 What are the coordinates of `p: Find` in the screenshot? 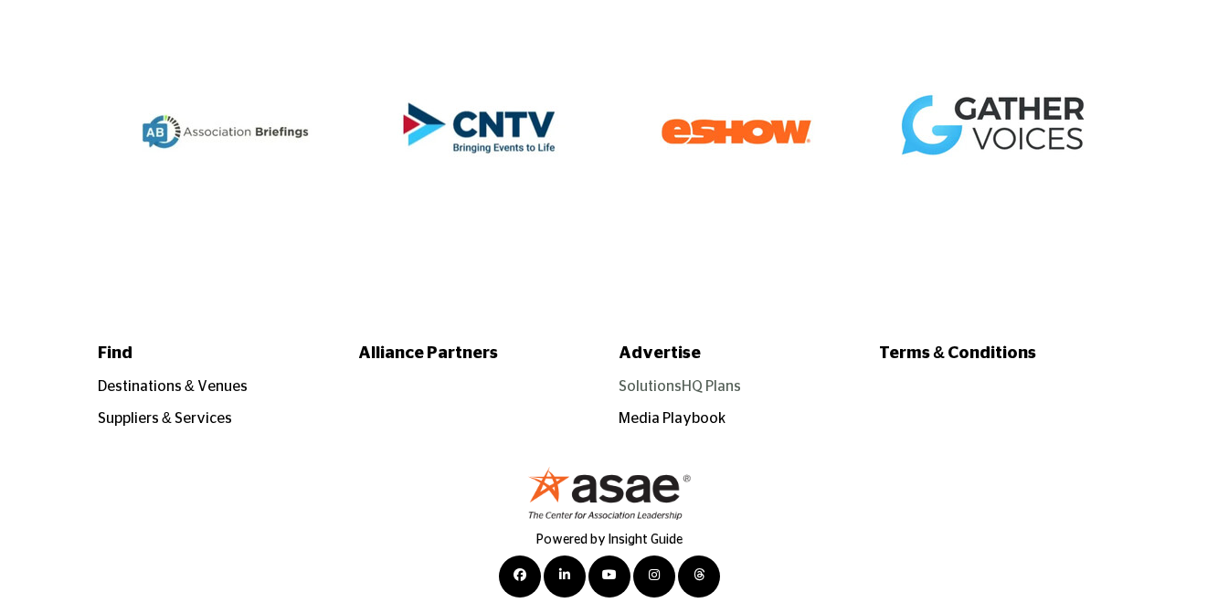 It's located at (218, 354).